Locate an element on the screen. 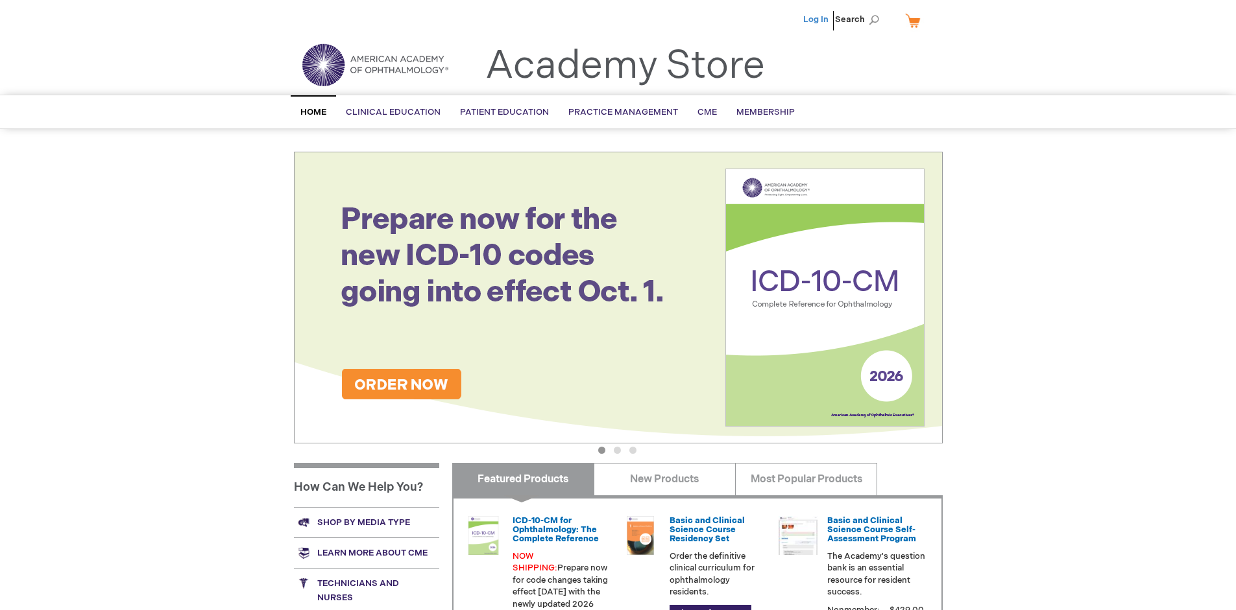 This screenshot has width=1236, height=610. a: Most Popular Products is located at coordinates (806, 479).